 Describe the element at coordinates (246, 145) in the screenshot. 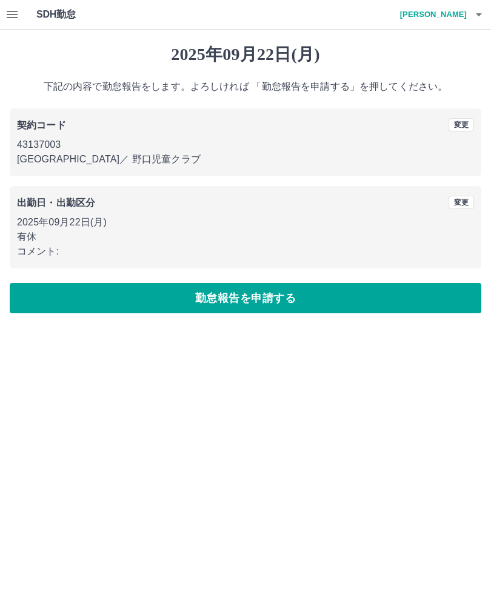

I see `p: 43137003` at that location.